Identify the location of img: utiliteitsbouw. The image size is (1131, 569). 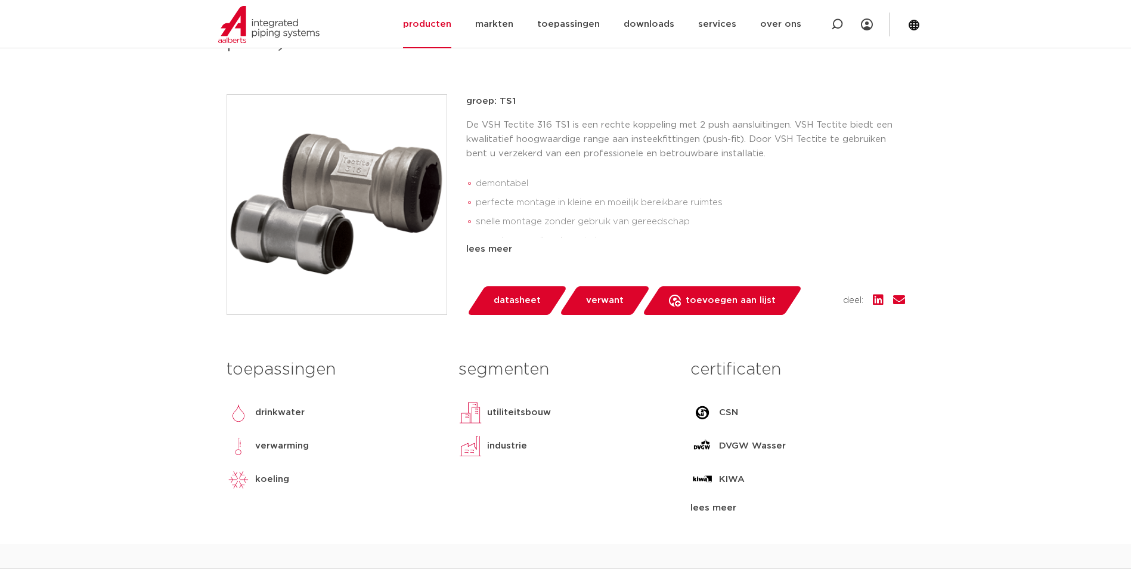
(470, 413).